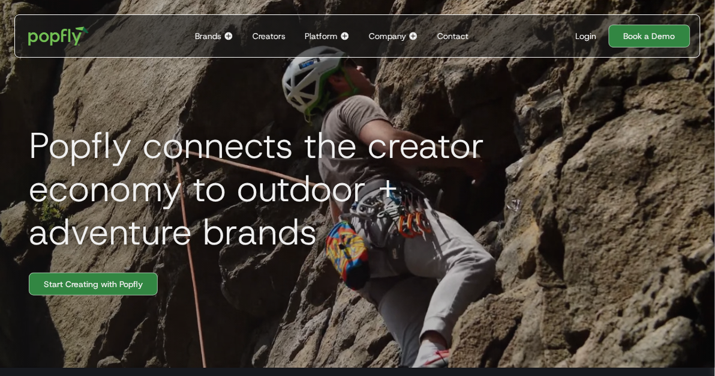 The image size is (715, 376). What do you see at coordinates (586, 36) in the screenshot?
I see `div: Login` at bounding box center [586, 36].